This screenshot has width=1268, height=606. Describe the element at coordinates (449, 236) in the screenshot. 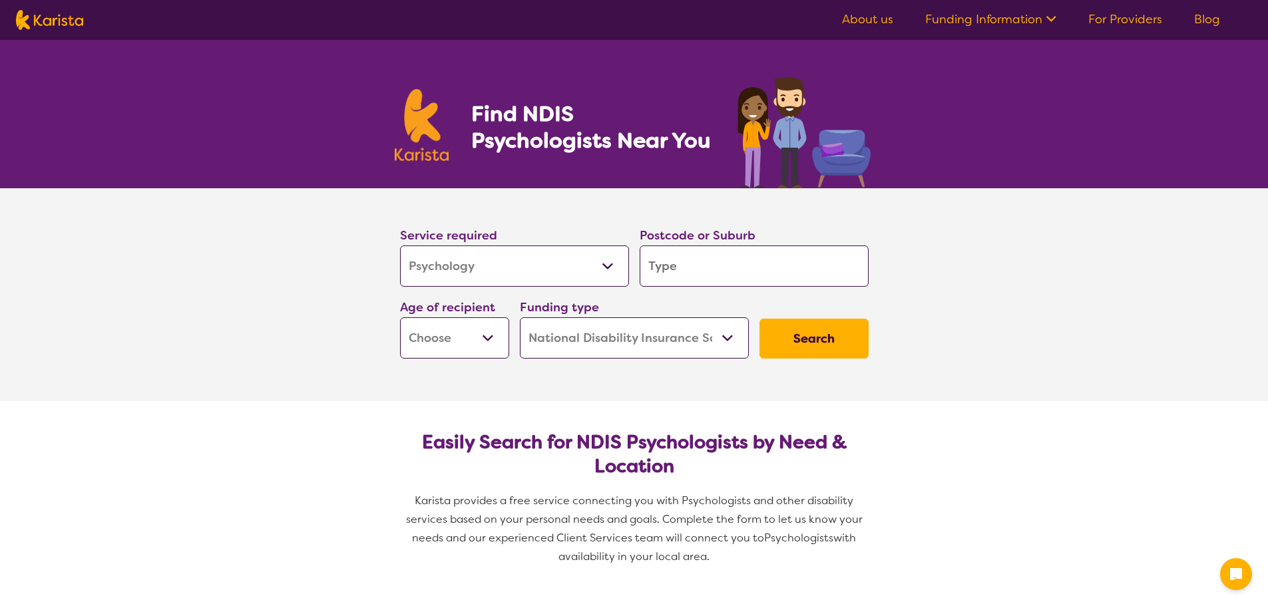

I see `label: Service required` at that location.